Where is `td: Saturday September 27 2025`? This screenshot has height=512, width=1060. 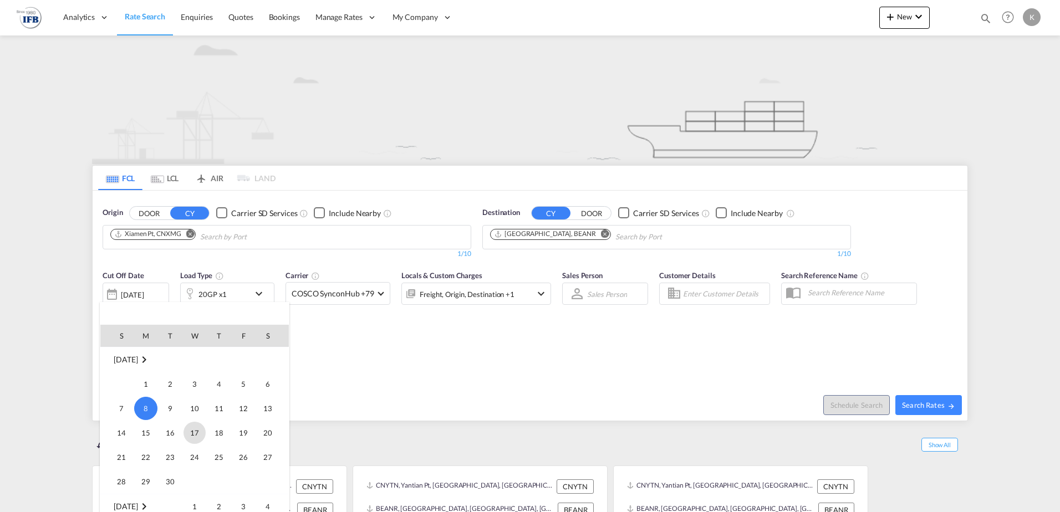 td: Saturday September 27 2025 is located at coordinates (272, 457).